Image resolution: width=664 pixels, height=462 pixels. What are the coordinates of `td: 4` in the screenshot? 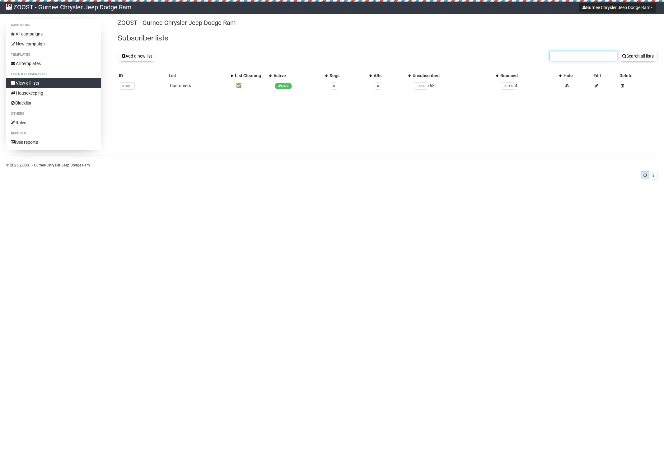 It's located at (531, 86).